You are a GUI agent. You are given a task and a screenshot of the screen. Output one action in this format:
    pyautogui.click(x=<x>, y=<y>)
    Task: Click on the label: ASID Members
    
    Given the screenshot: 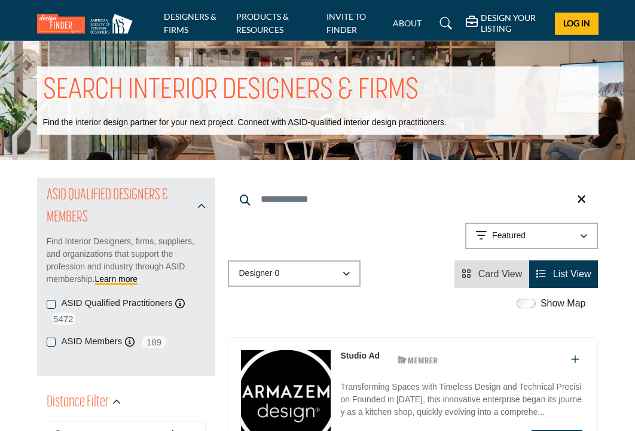 What is the action you would take?
    pyautogui.click(x=92, y=341)
    